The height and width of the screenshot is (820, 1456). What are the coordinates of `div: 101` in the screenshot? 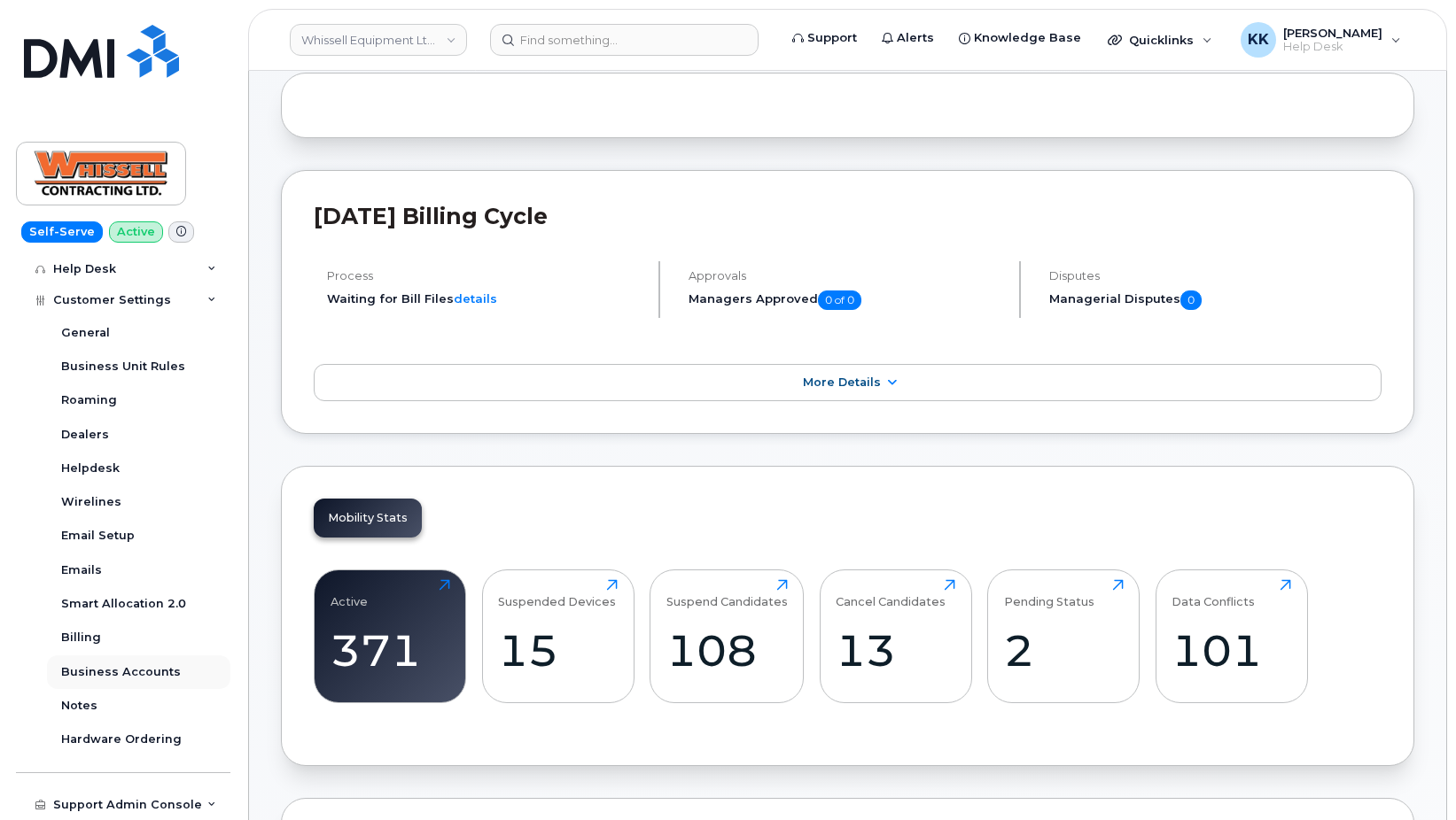 It's located at (1231, 650).